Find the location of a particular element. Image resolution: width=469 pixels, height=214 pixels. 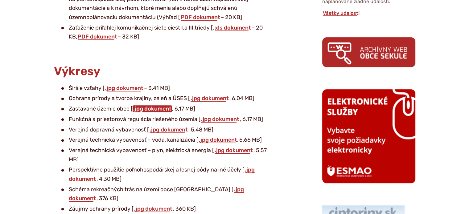

li: Širšie vzťahy [. – 3,41 MB] is located at coordinates (167, 88).